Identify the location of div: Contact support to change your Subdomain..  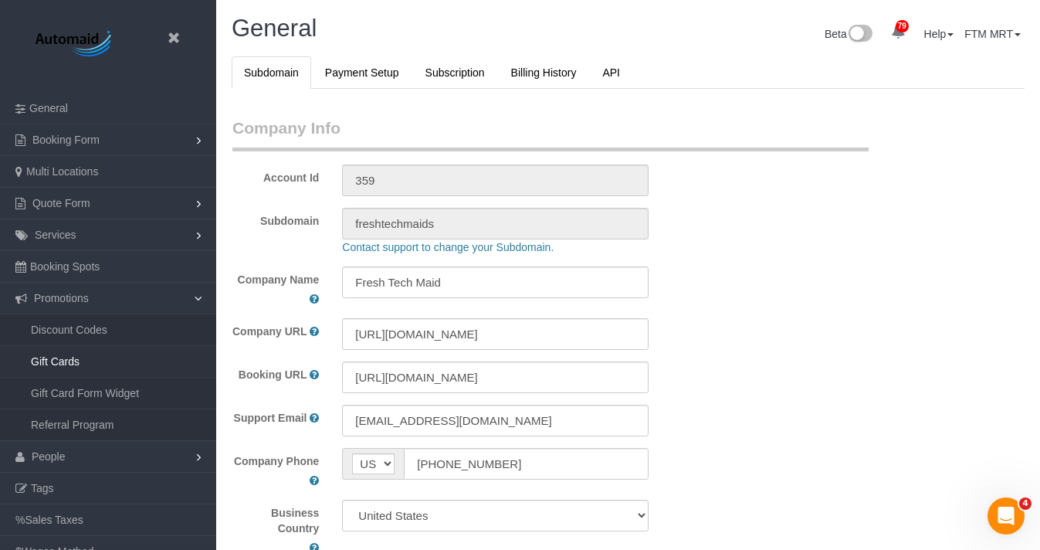
(660, 247).